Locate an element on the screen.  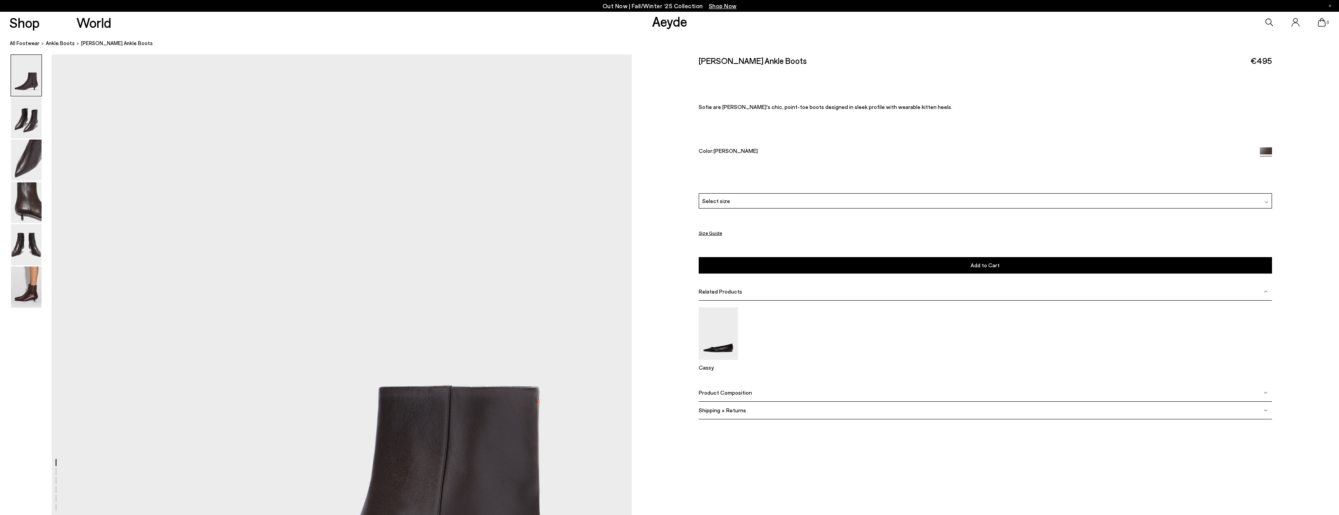
img: Sofie Leather Ankle Boots - Image 1 is located at coordinates (26, 75).